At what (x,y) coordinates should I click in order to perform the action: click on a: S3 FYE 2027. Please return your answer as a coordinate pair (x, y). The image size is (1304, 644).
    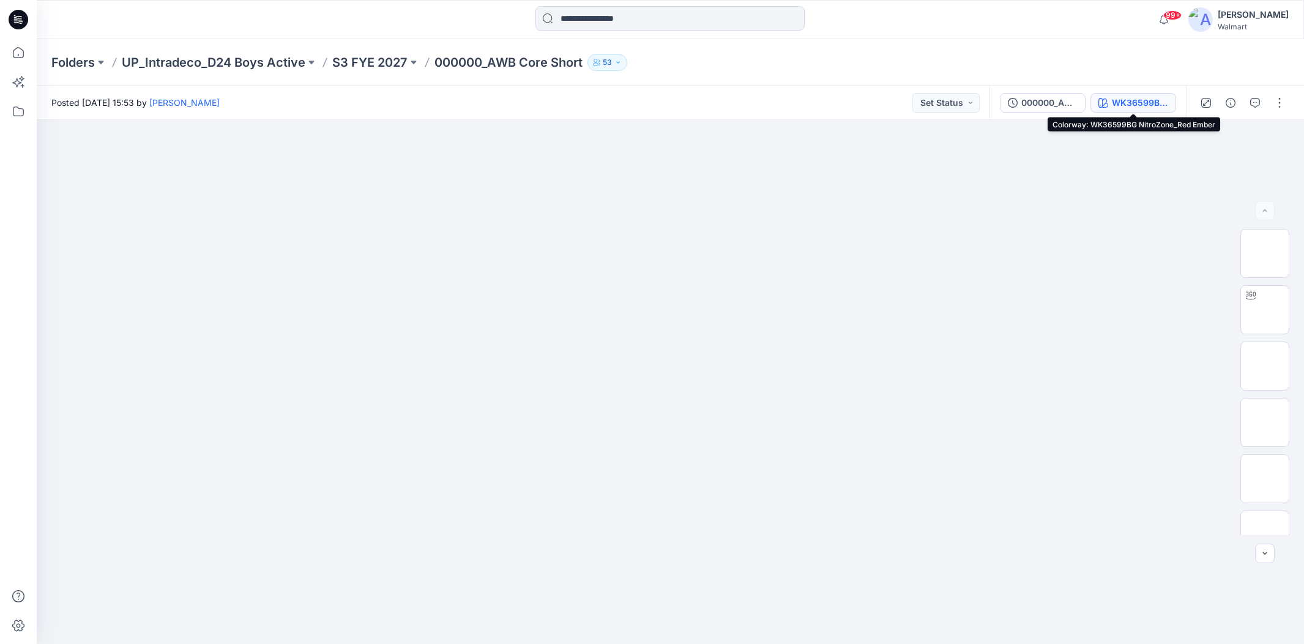
    Looking at the image, I should click on (370, 62).